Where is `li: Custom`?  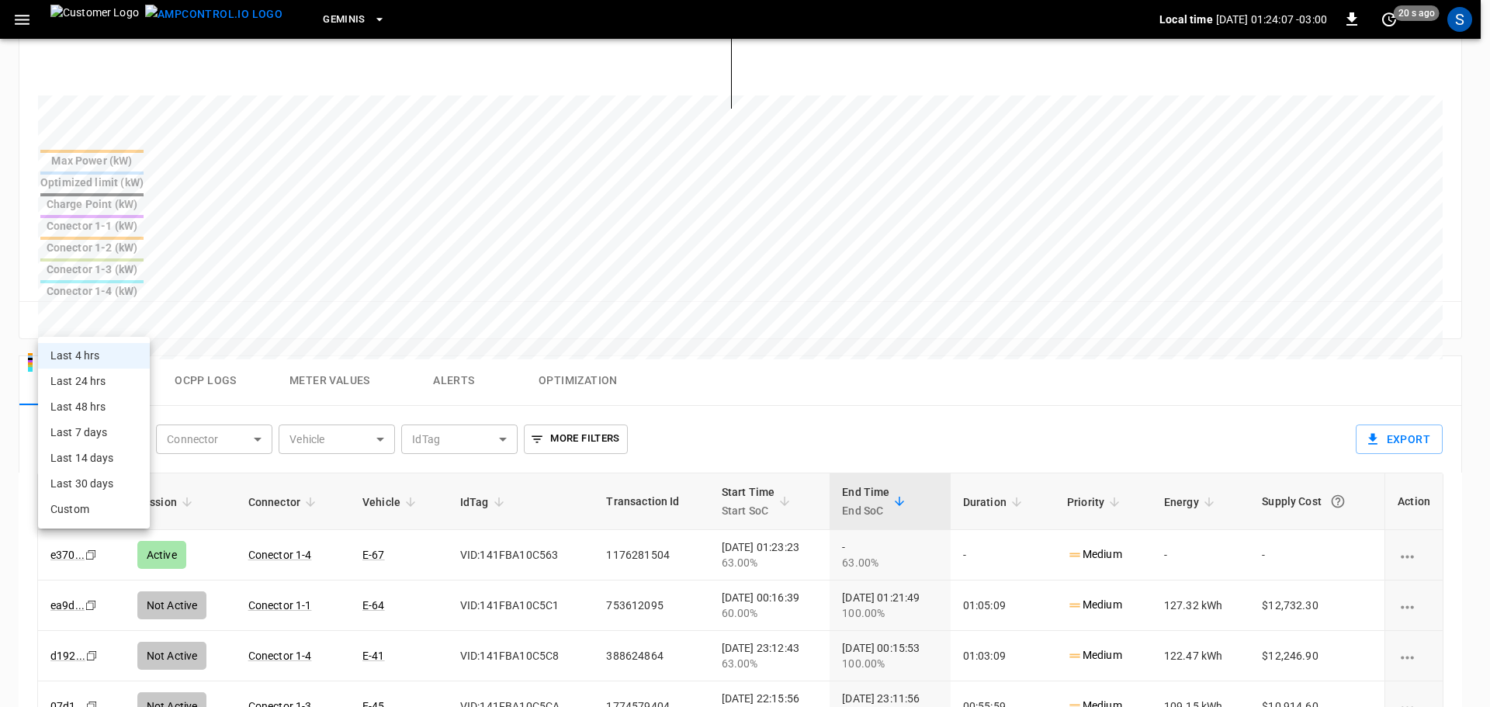 li: Custom is located at coordinates (94, 509).